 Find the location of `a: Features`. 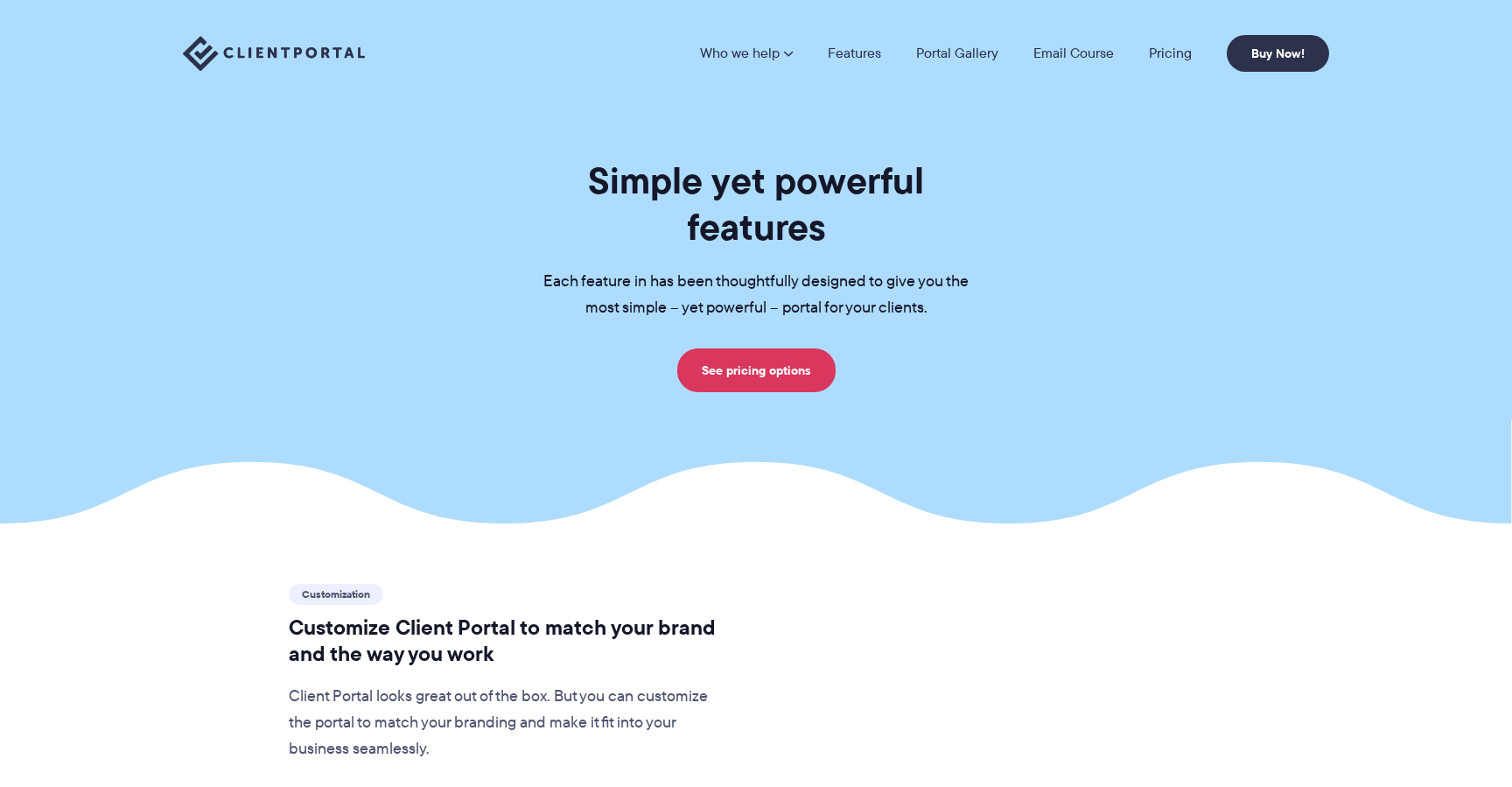

a: Features is located at coordinates (853, 53).